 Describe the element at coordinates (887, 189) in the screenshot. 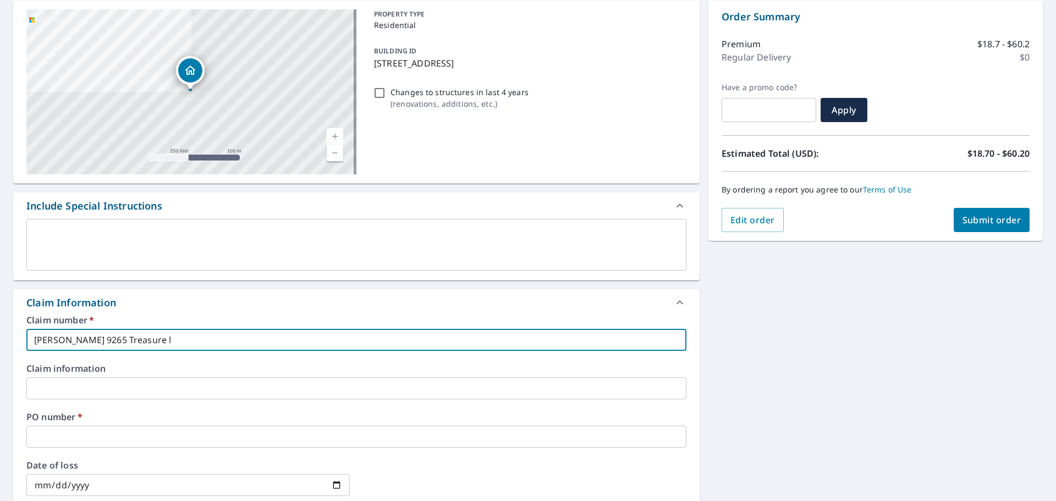

I see `a: Terms of Use` at that location.